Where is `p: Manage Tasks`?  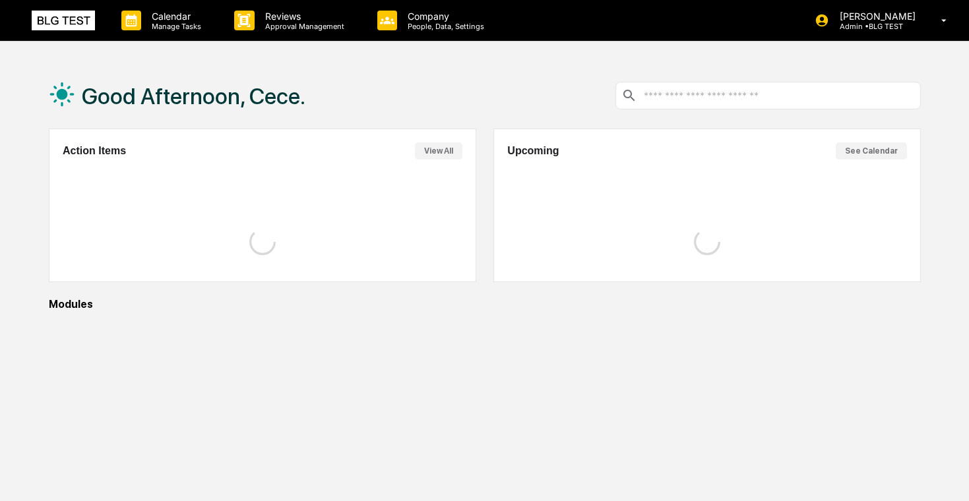
p: Manage Tasks is located at coordinates (174, 26).